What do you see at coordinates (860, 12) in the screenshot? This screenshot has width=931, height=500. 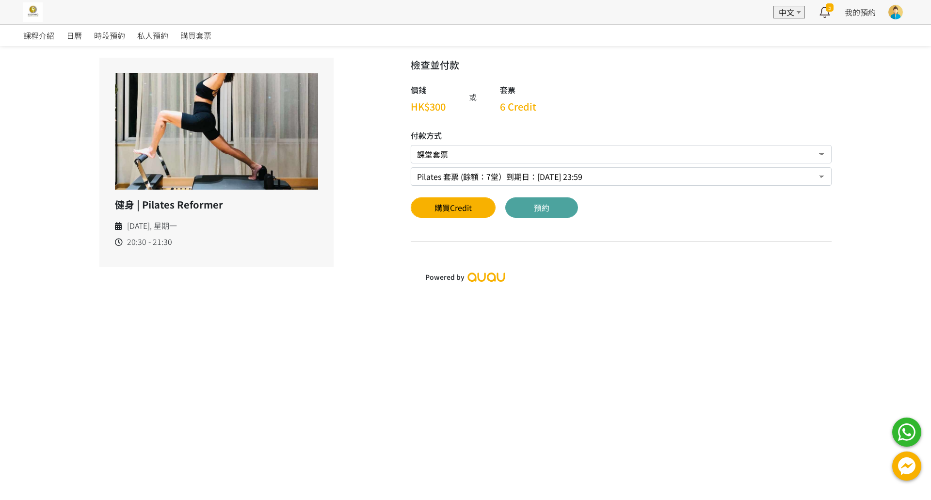 I see `span: 我的預約` at bounding box center [860, 12].